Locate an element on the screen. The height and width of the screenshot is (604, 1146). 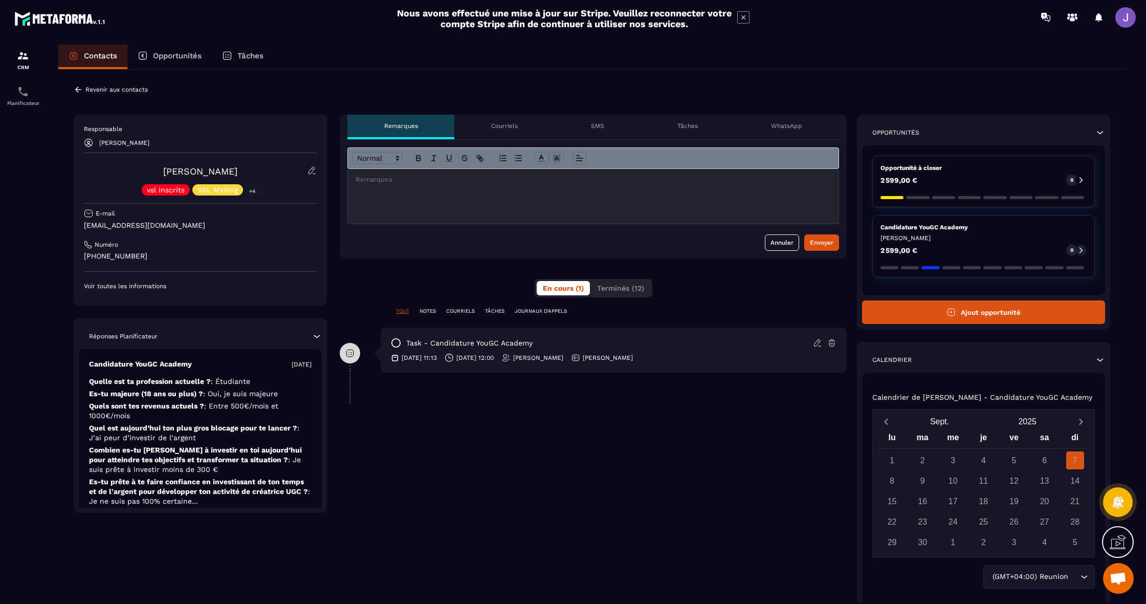
p: SMS is located at coordinates (598, 126).